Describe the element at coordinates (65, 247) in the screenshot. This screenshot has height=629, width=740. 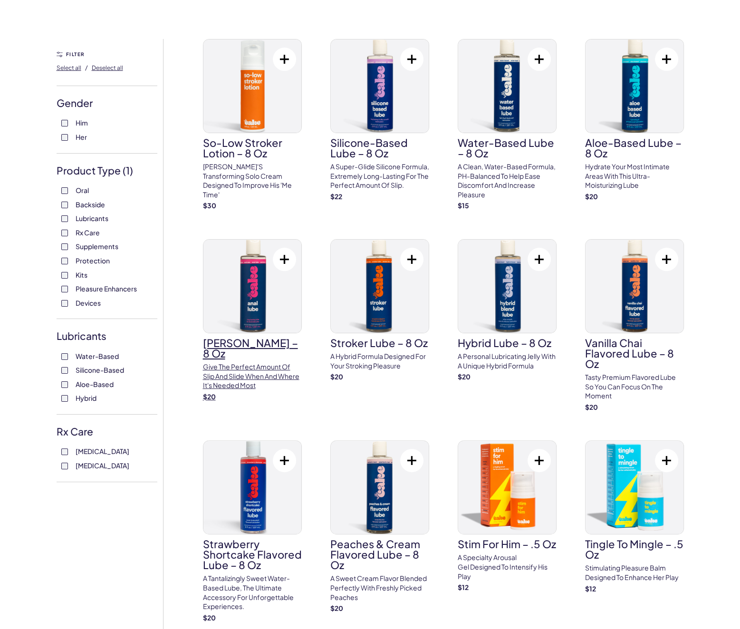
I see `input: Supplements` at that location.